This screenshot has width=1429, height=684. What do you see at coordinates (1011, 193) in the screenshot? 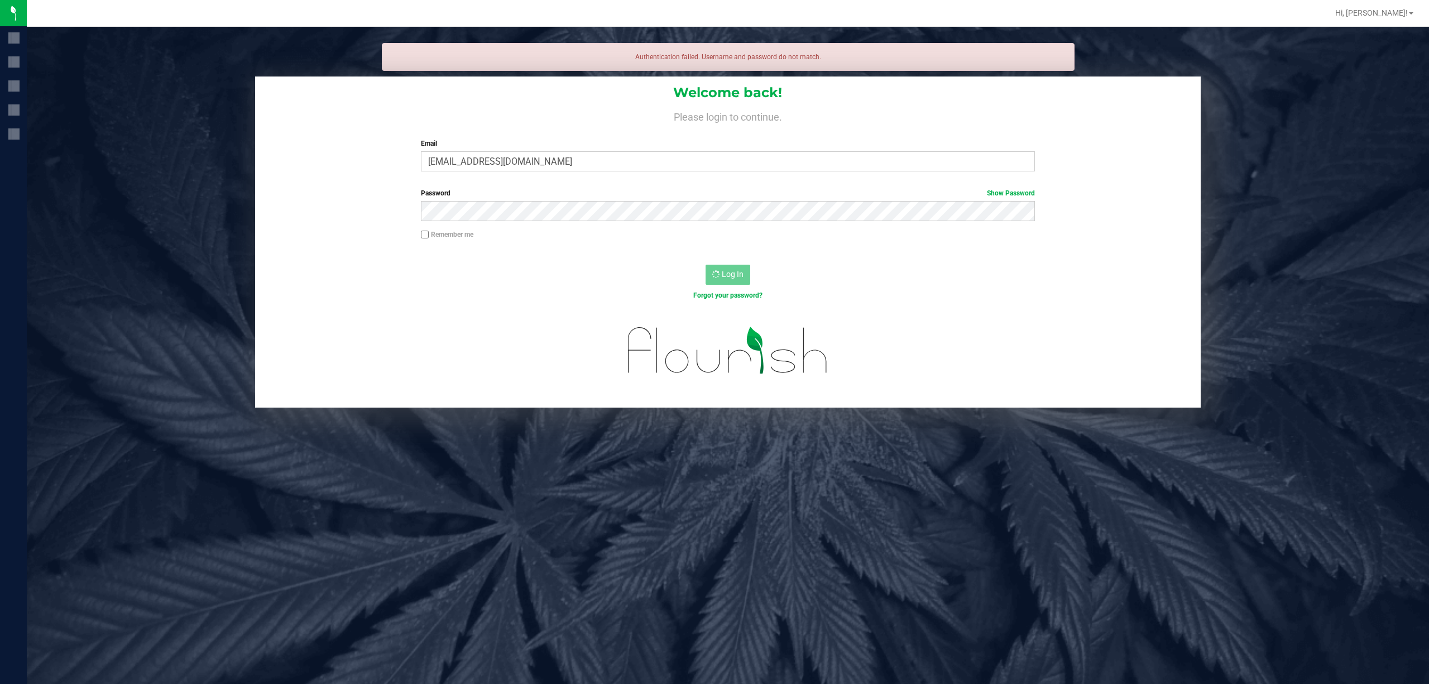
I see `a: Show Password` at bounding box center [1011, 193].